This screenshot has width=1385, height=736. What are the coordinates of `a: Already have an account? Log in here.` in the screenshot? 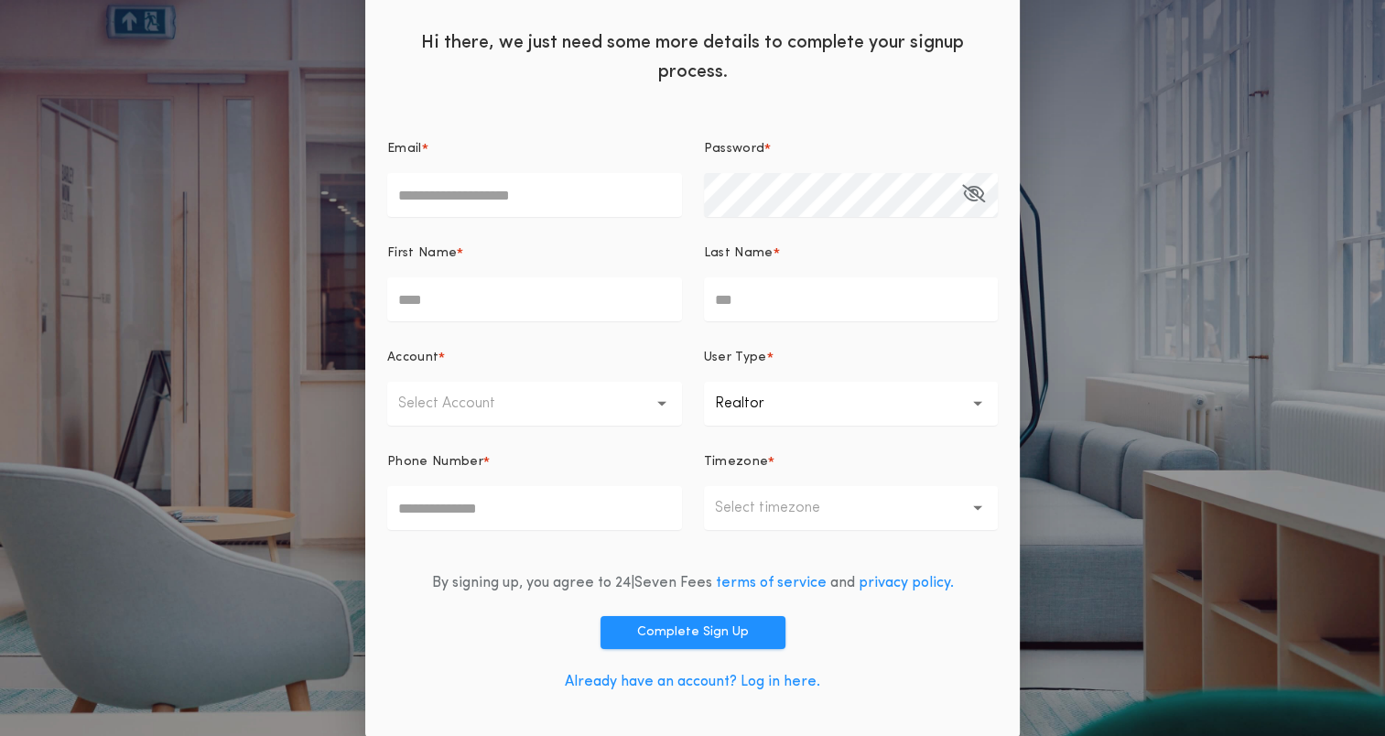 It's located at (692, 682).